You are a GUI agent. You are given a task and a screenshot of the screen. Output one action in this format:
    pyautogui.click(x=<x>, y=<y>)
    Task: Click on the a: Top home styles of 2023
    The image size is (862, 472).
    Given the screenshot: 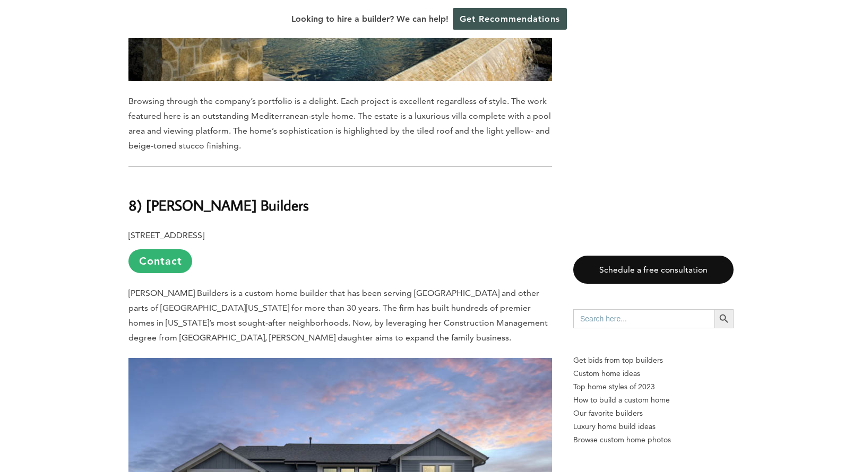 What is the action you would take?
    pyautogui.click(x=653, y=387)
    